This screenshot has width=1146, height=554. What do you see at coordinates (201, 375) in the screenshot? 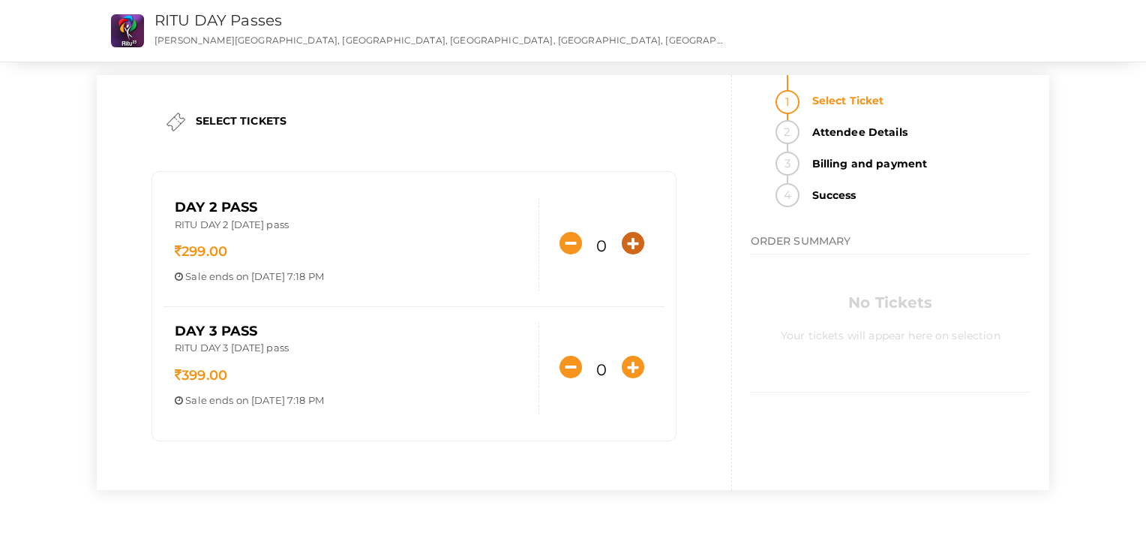
I see `span: 399.00` at bounding box center [201, 375].